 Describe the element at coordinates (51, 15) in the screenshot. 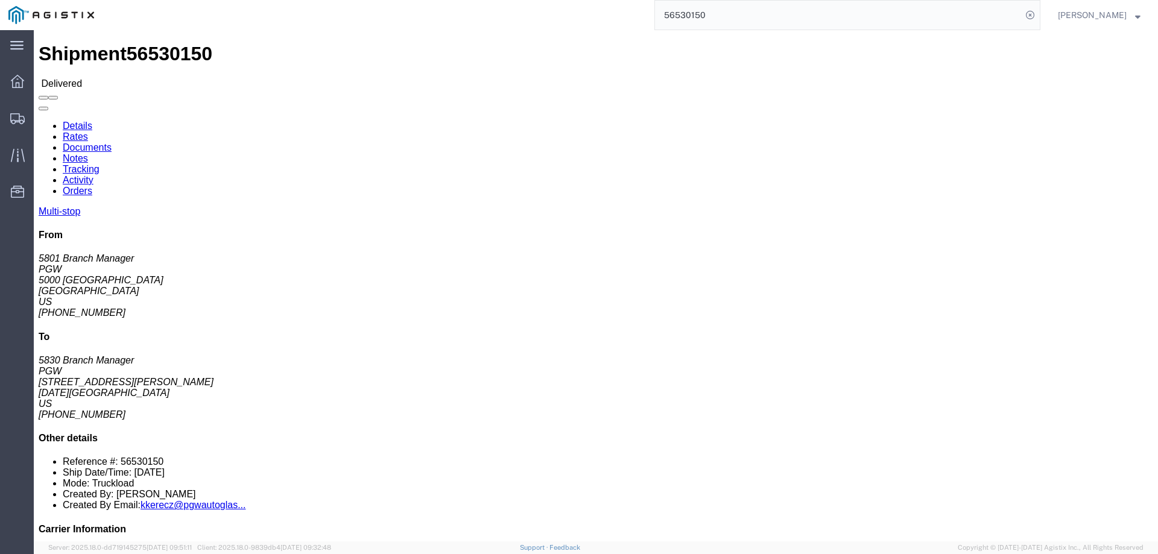

I see `img: logo` at that location.